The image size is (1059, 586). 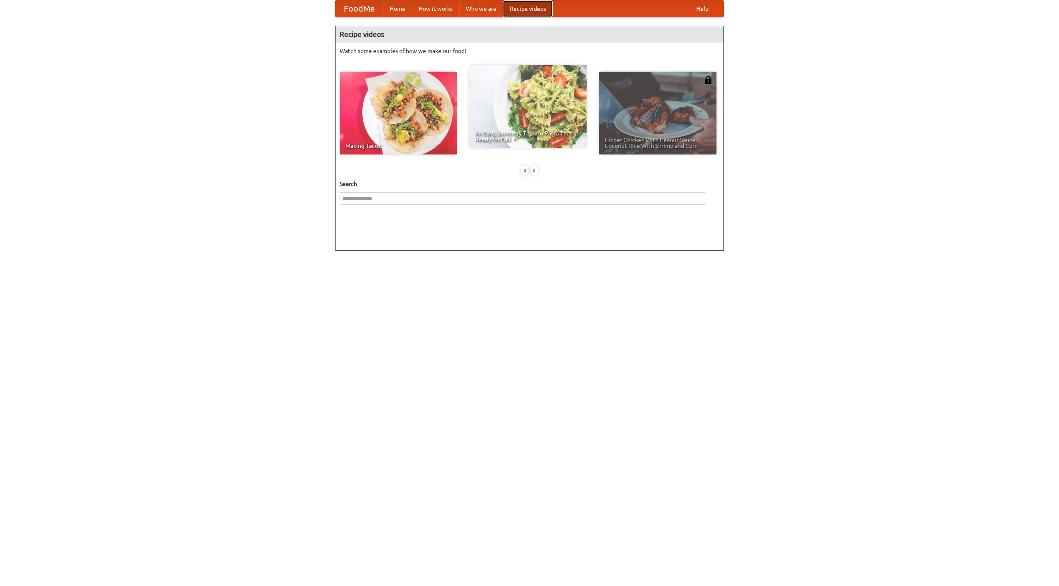 I want to click on a: An Easy, Summery Tomato Pasta That's Ready for Fall, so click(x=528, y=106).